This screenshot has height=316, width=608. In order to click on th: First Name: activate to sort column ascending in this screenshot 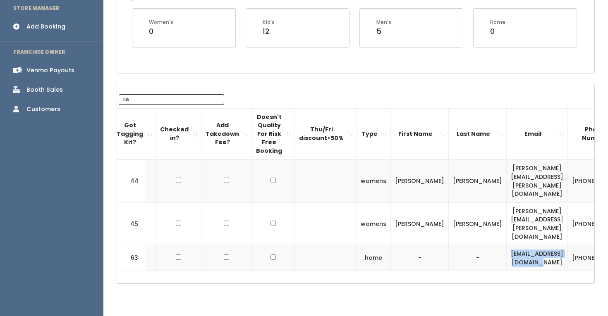, I will do `click(420, 134)`.